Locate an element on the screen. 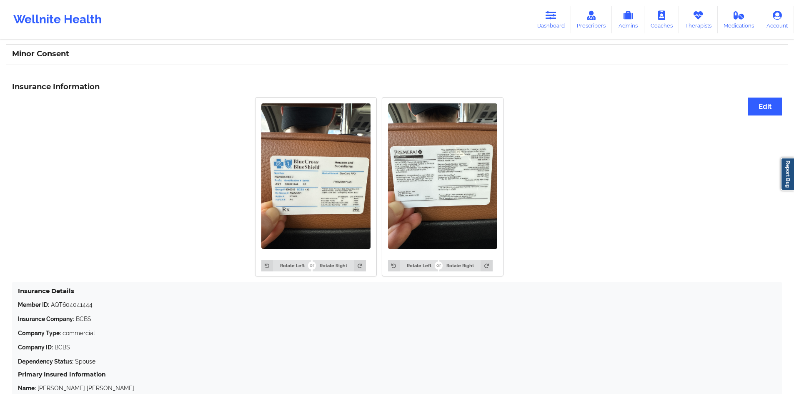  a: Prescribers is located at coordinates (592, 20).